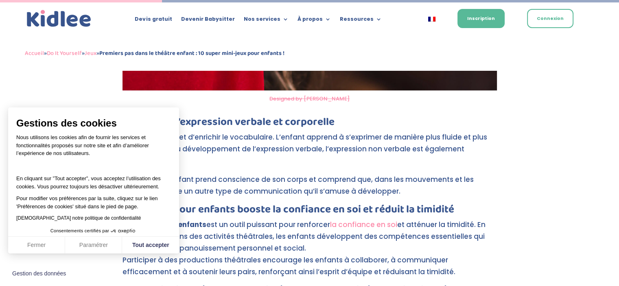 This screenshot has width=619, height=286. I want to click on span: Gestions des cookies, so click(94, 123).